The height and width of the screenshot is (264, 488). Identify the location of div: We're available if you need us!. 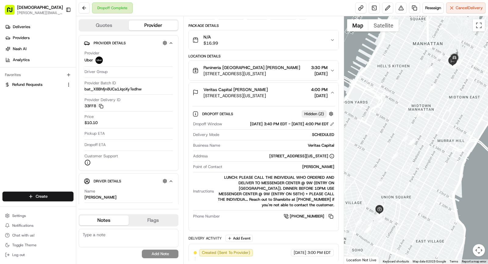
(49, 67).